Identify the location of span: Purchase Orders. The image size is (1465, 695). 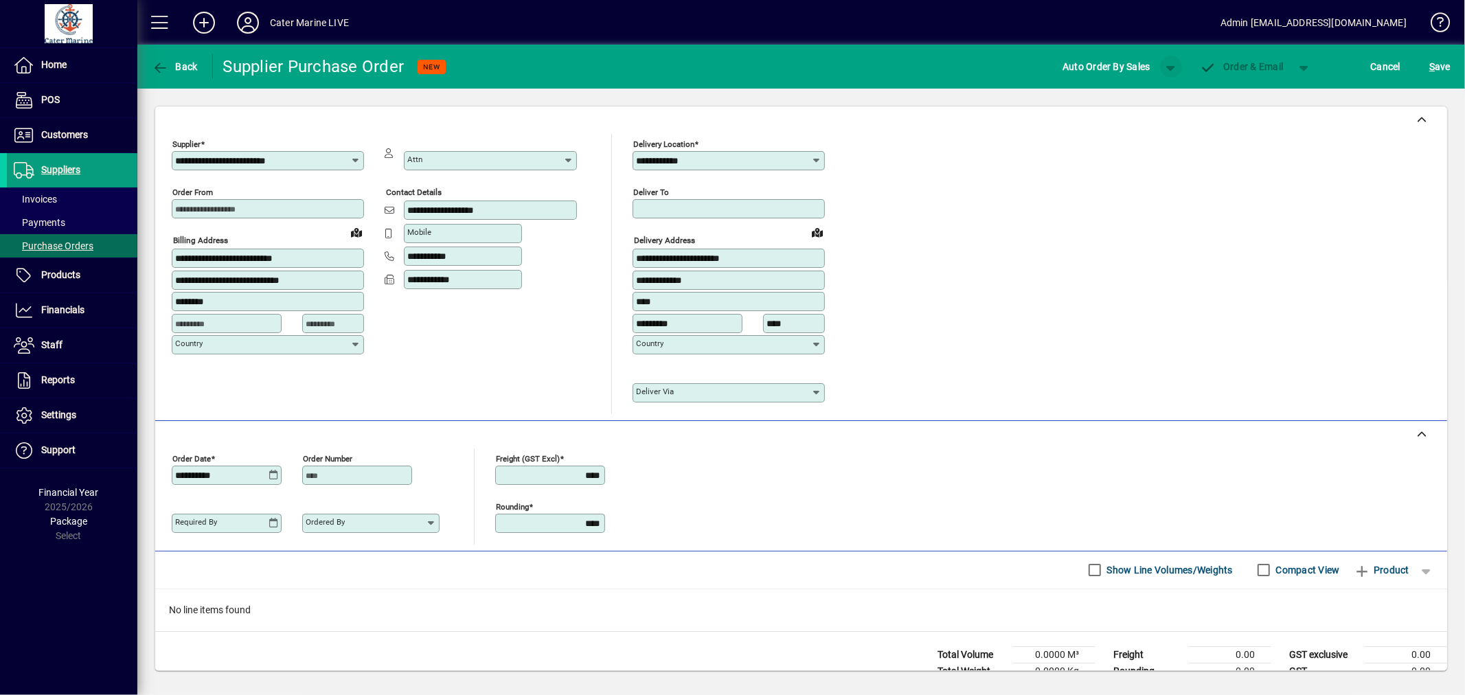
(54, 246).